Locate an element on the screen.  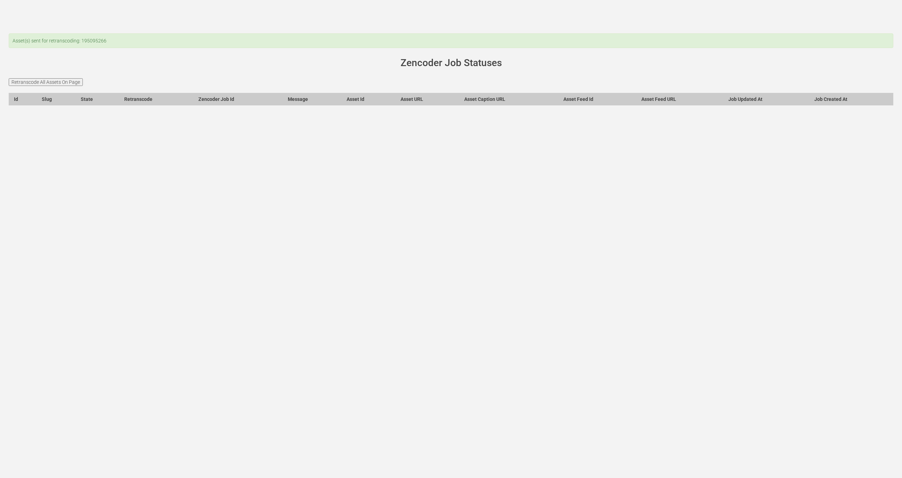
th: Job Created At is located at coordinates (851, 99).